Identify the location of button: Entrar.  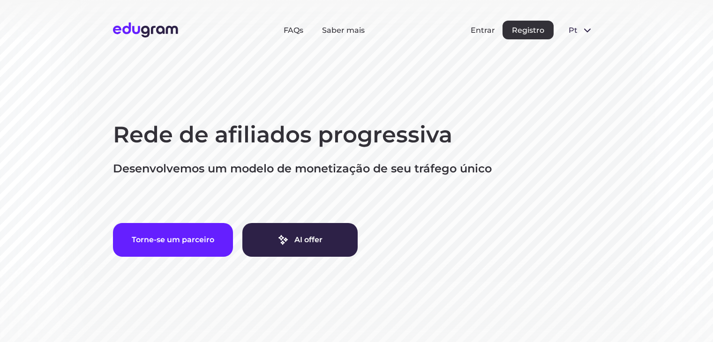
(483, 30).